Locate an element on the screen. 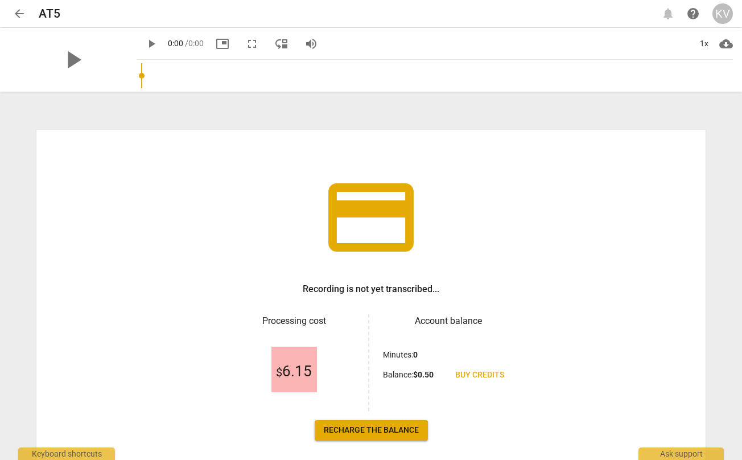 This screenshot has width=742, height=460. span: arrow_back is located at coordinates (19, 14).